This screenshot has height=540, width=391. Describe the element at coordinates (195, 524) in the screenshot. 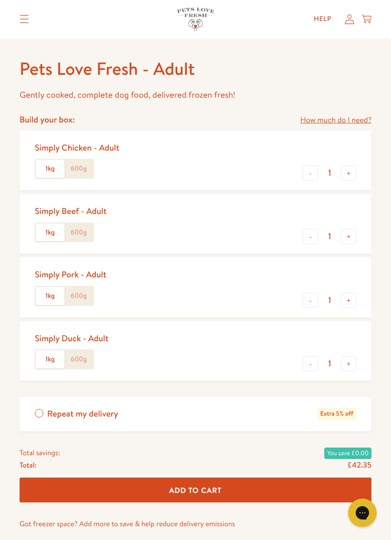

I see `p: Got freezer space? Add more to save & help reduce delivery emissions` at that location.